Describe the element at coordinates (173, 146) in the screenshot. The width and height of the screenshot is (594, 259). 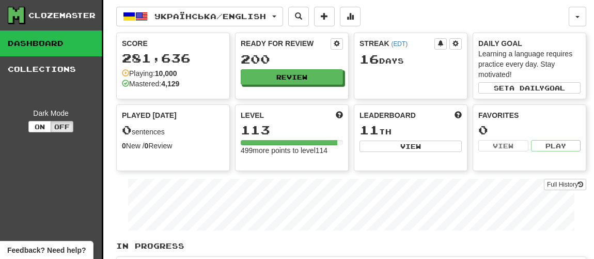
I see `div: New / Review` at that location.